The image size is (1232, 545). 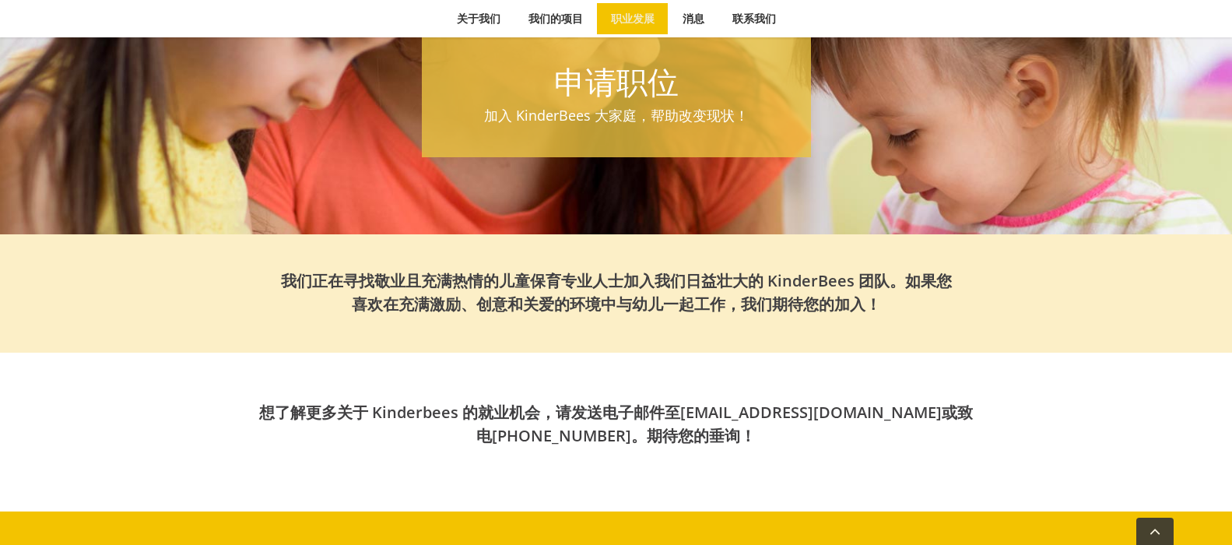 I want to click on a: 关于我们, so click(x=478, y=19).